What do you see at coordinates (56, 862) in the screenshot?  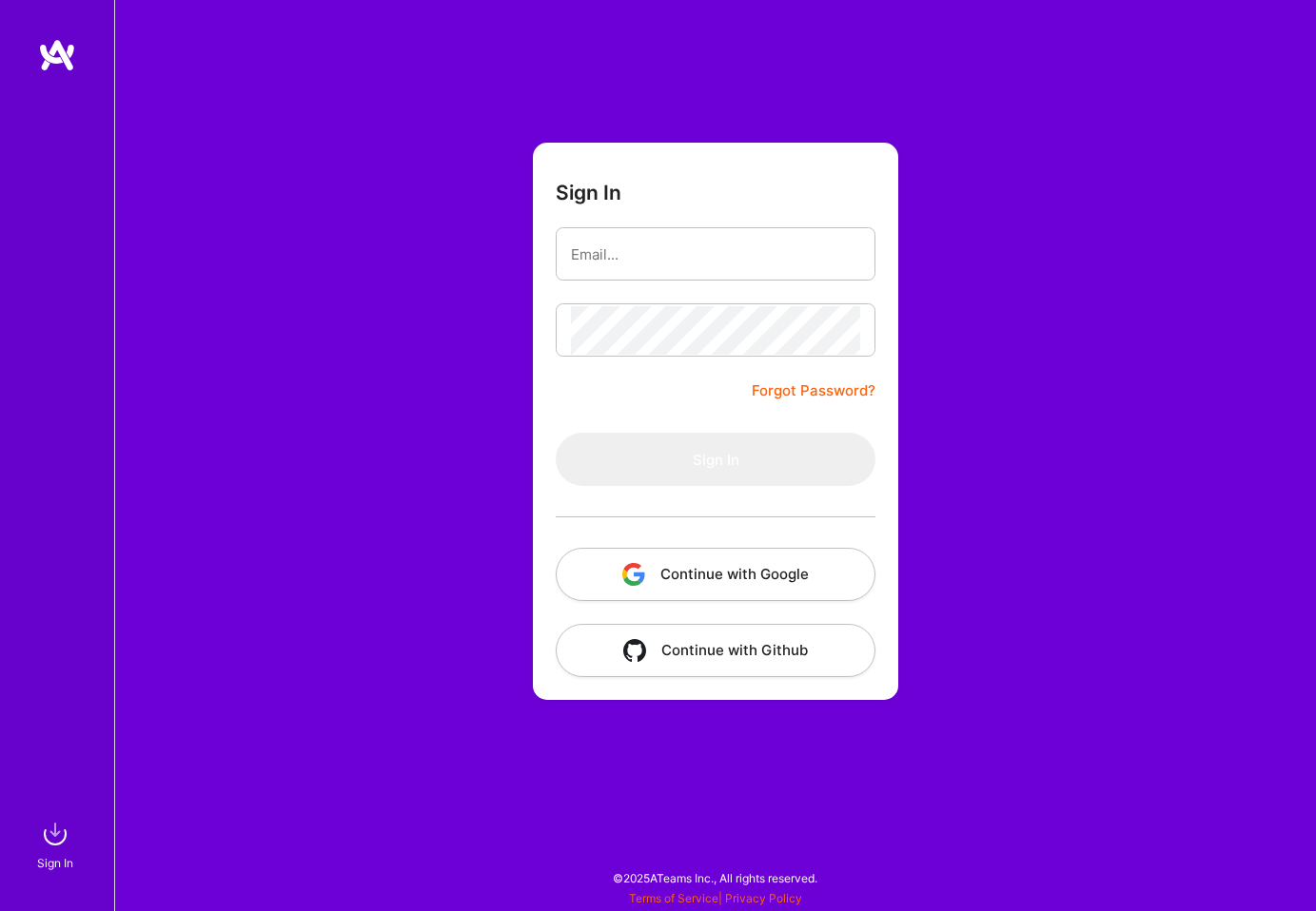 I see `div: Sign In` at bounding box center [56, 862].